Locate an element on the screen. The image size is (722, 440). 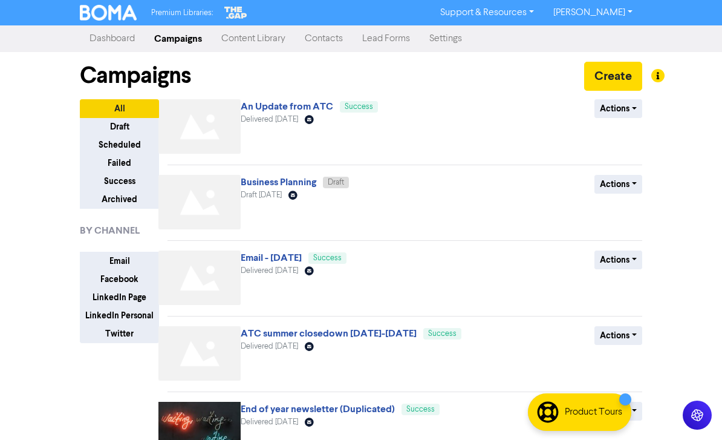
a: Settings is located at coordinates (446, 39).